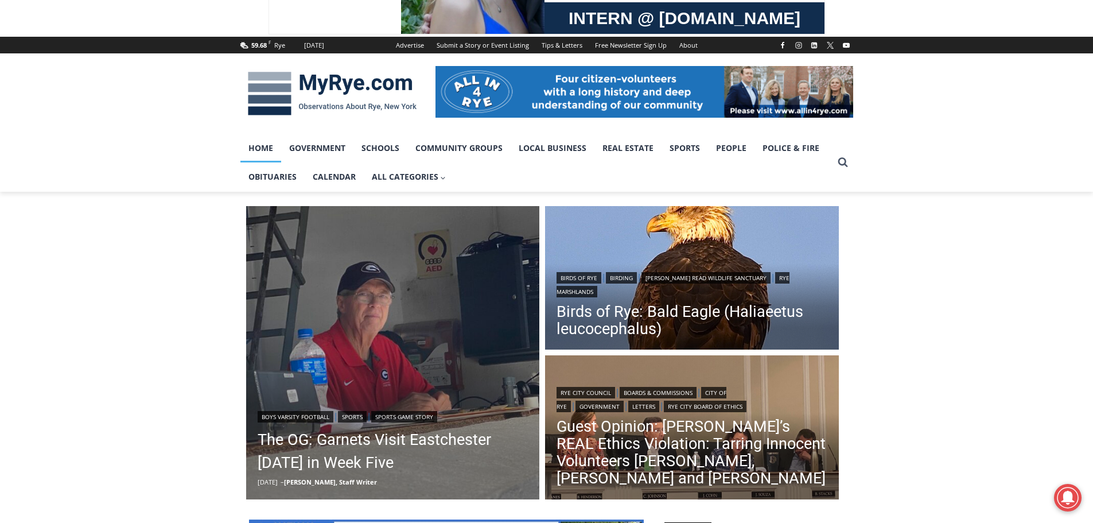 This screenshot has width=1093, height=523. What do you see at coordinates (537, 162) in the screenshot?
I see `nav: Primary Navigation` at bounding box center [537, 162].